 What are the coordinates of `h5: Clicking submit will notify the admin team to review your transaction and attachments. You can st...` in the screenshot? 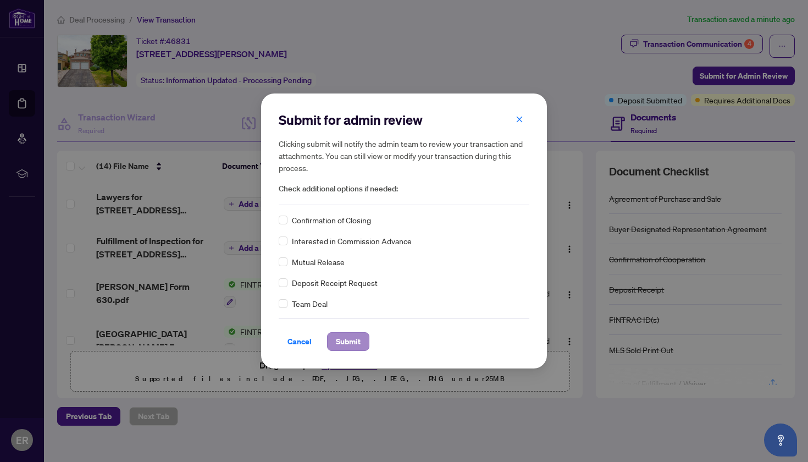 It's located at (404, 156).